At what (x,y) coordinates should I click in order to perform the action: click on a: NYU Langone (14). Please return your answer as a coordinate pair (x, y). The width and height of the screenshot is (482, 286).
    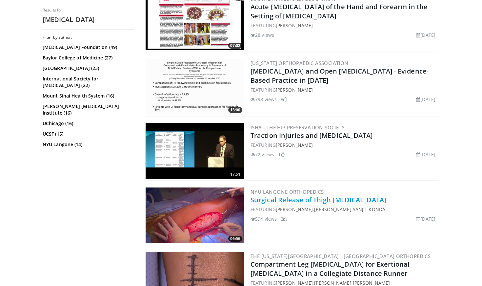
    Looking at the image, I should click on (88, 144).